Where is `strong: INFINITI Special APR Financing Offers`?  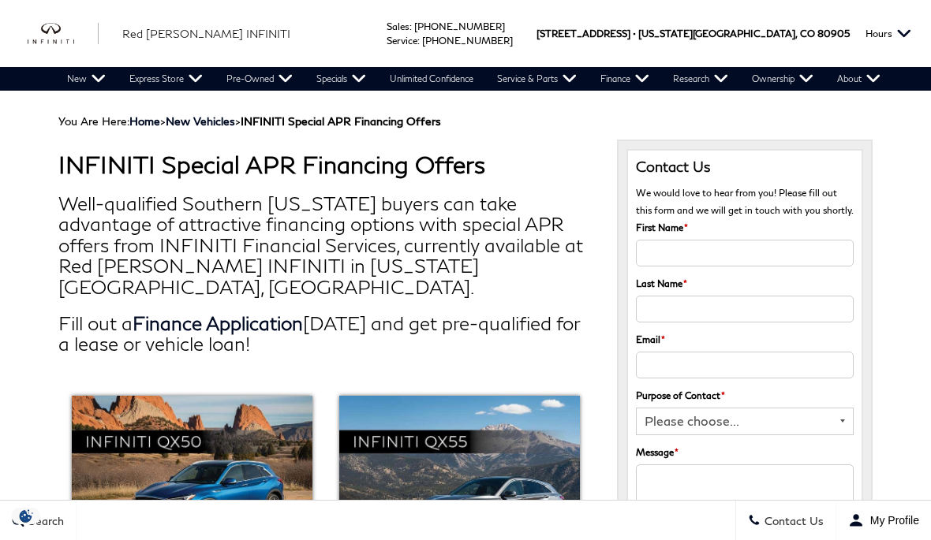 strong: INFINITI Special APR Financing Offers is located at coordinates (341, 121).